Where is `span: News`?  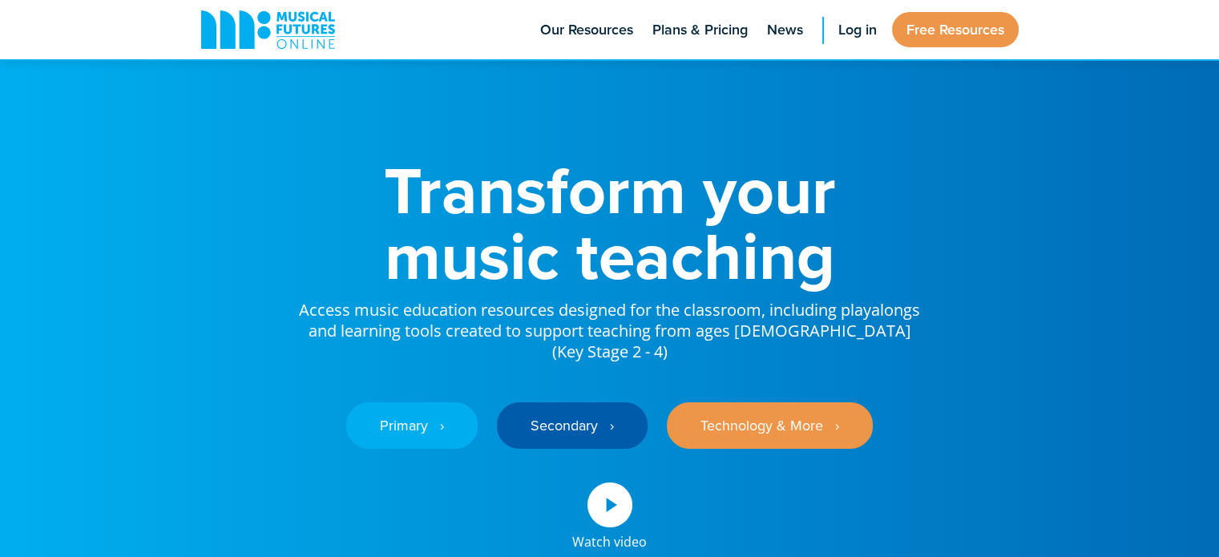
span: News is located at coordinates (785, 30).